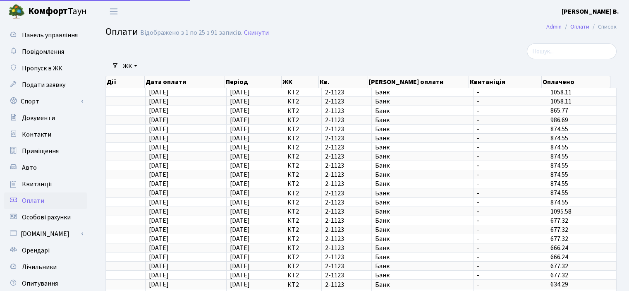 This screenshot has height=291, width=629. What do you see at coordinates (45, 217) in the screenshot?
I see `a: Особові рахунки` at bounding box center [45, 217].